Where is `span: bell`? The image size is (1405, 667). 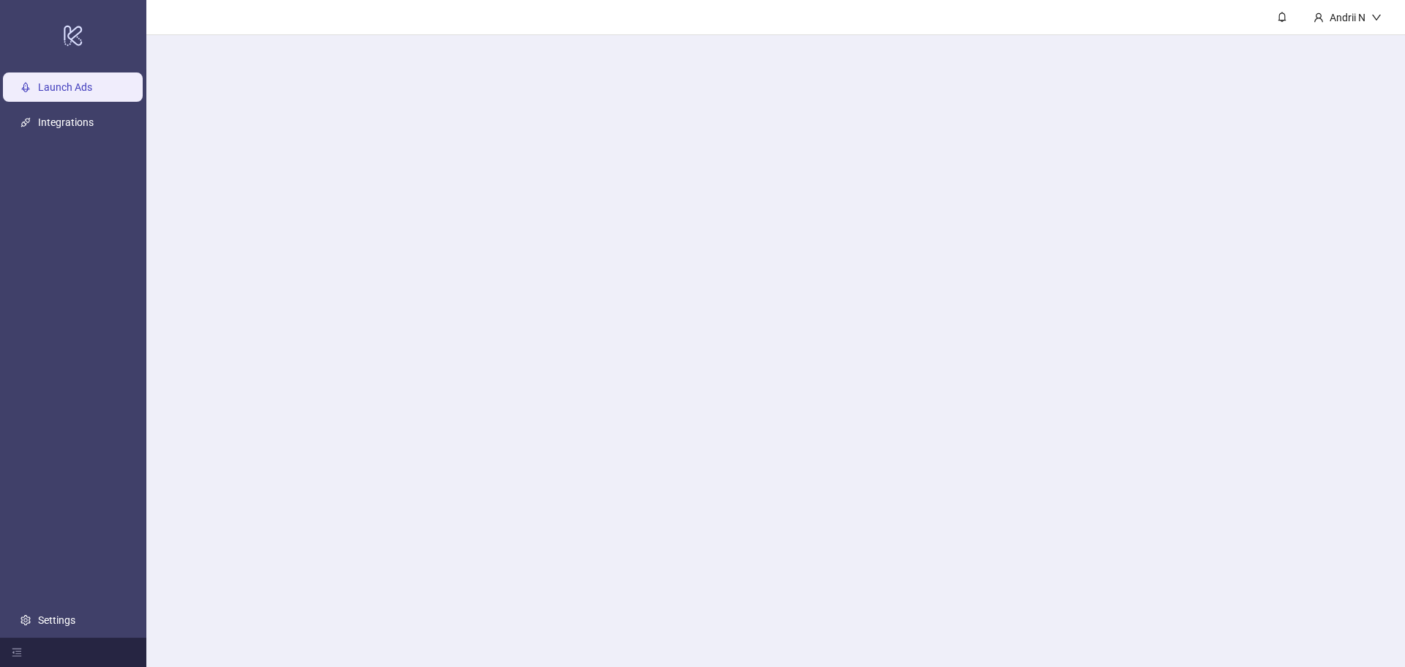
span: bell is located at coordinates (1282, 17).